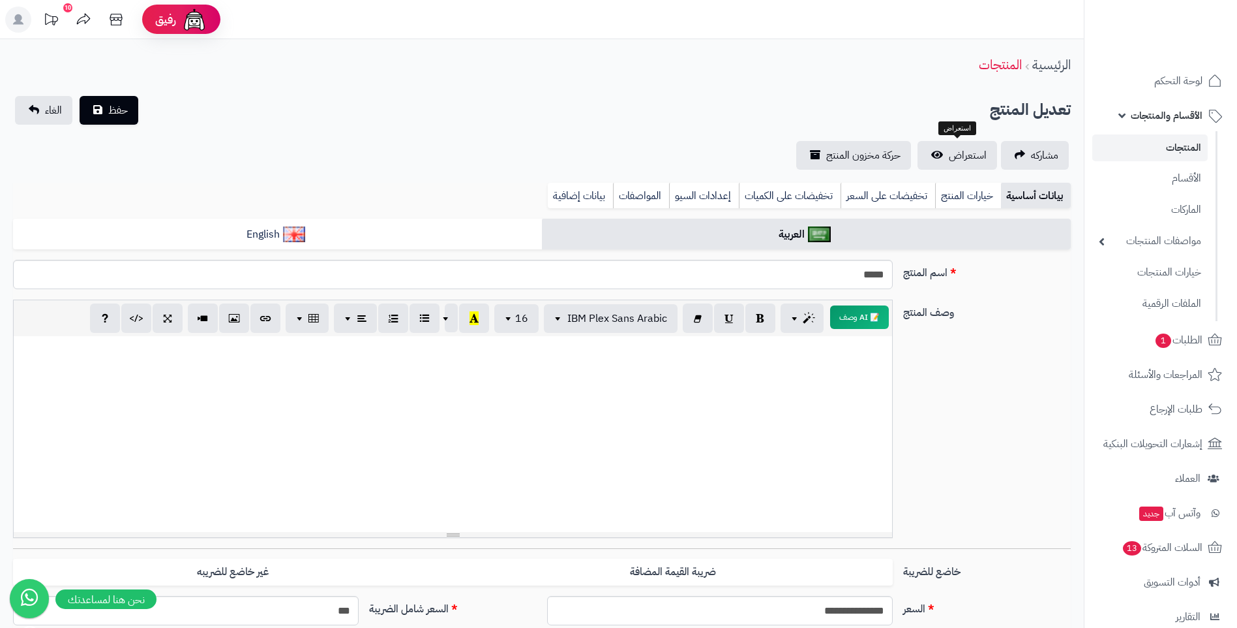 The height and width of the screenshot is (628, 1237). Describe the element at coordinates (617, 318) in the screenshot. I see `span: IBM Plex Sans Arabic` at that location.